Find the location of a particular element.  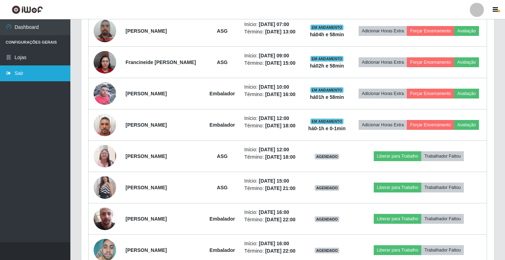

img: 1735852864597.jpeg is located at coordinates (105, 62).